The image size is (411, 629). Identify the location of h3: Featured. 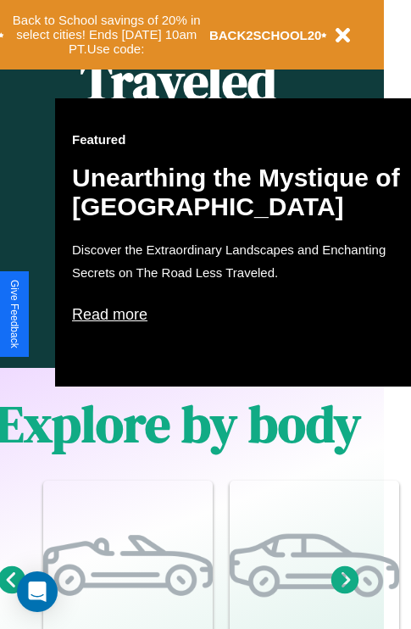
(242, 139).